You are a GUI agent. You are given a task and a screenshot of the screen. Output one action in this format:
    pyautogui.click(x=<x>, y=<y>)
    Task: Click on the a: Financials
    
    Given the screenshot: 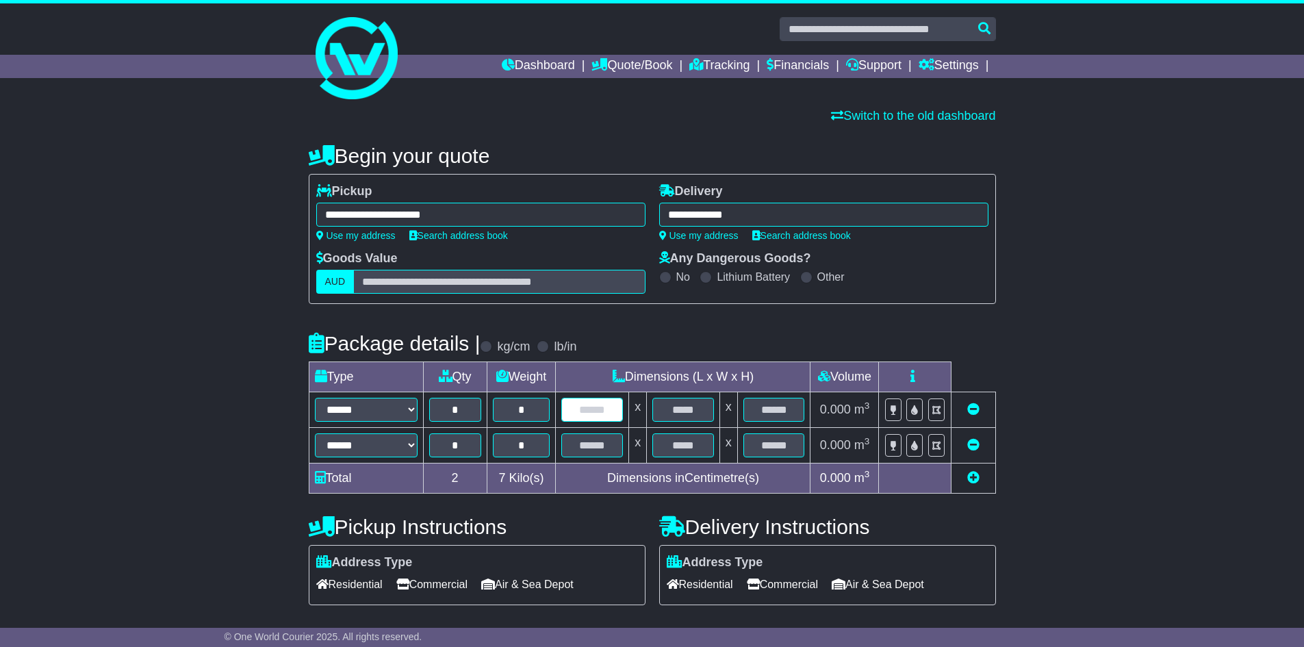 What is the action you would take?
    pyautogui.click(x=797, y=66)
    